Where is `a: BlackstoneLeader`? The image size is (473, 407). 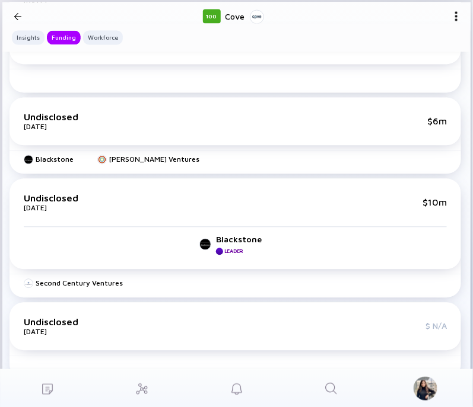
a: BlackstoneLeader is located at coordinates (235, 241).